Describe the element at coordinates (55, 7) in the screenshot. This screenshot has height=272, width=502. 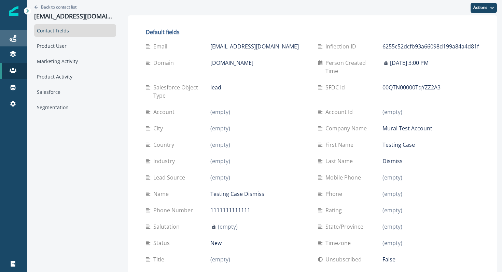
I see `button: Go back` at that location.